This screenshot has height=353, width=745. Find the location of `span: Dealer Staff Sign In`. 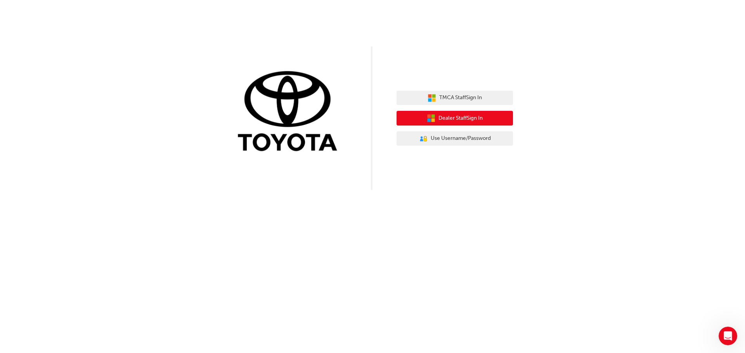

span: Dealer Staff Sign In is located at coordinates (460, 118).